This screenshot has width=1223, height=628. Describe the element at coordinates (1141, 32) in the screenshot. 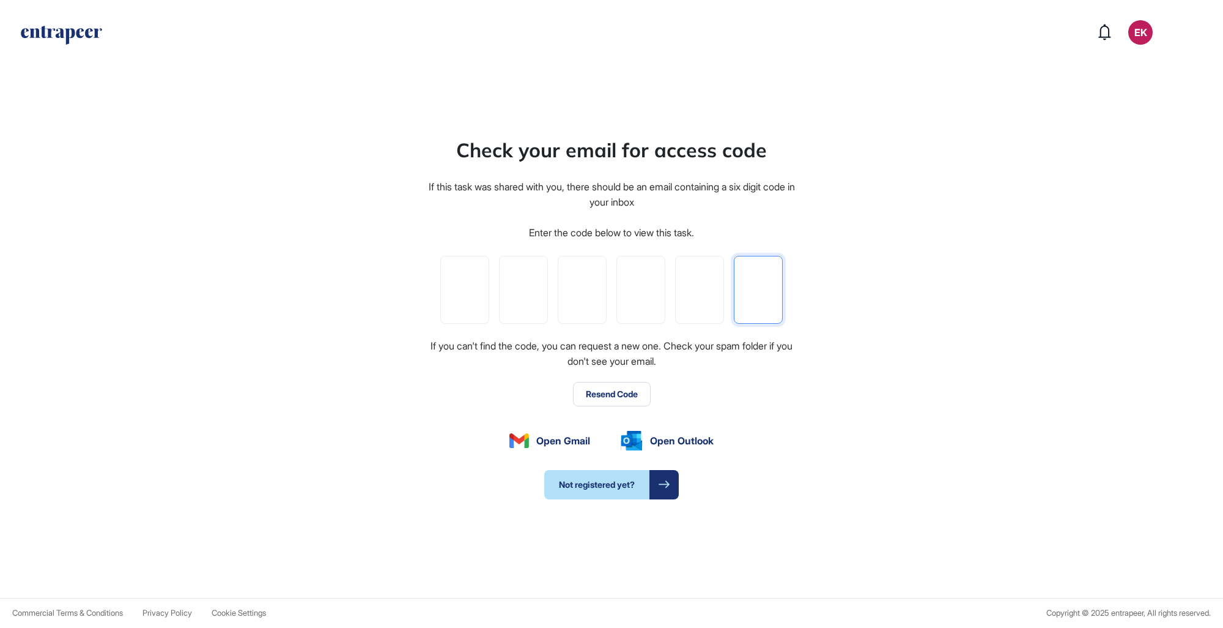

I see `div: EK` at that location.